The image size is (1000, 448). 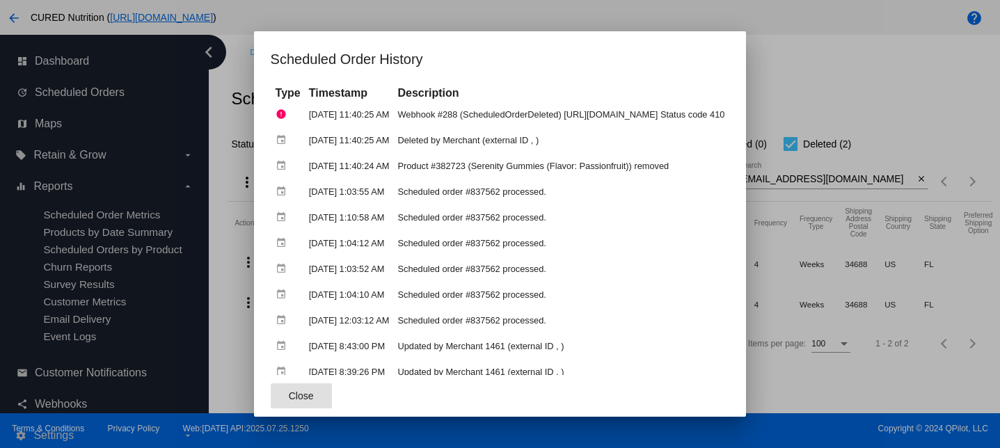 I want to click on th: Type, so click(x=288, y=93).